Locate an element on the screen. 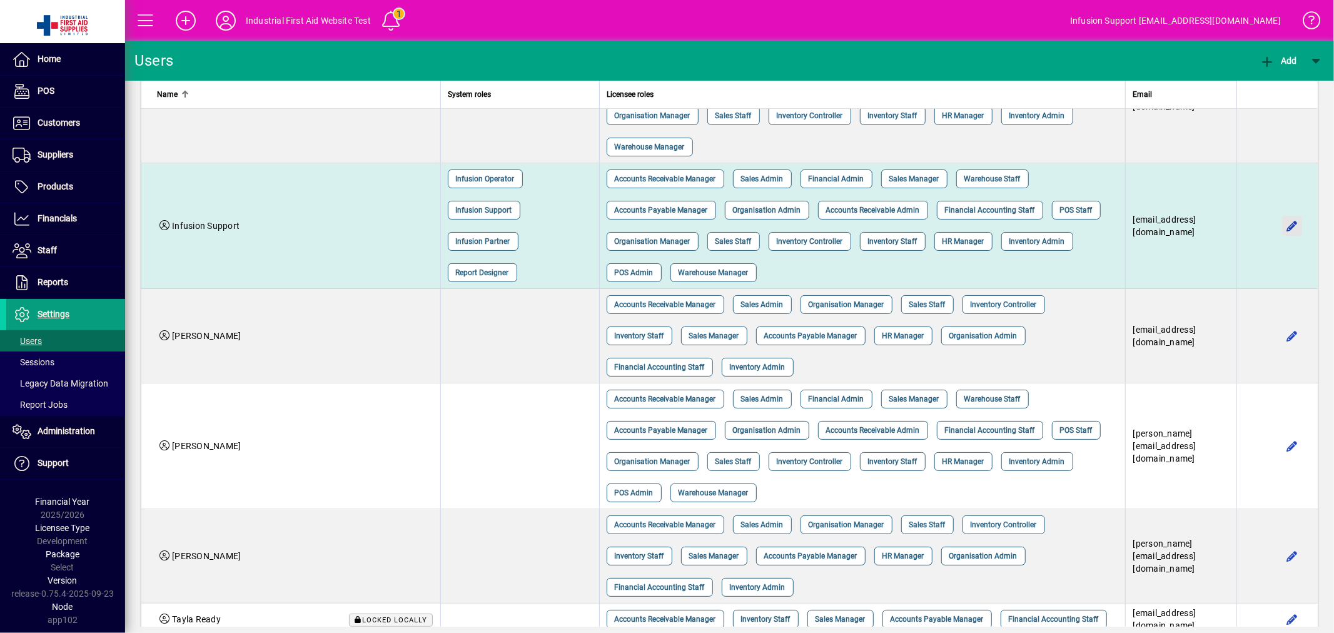  span: Infusion Support is located at coordinates (206, 226).